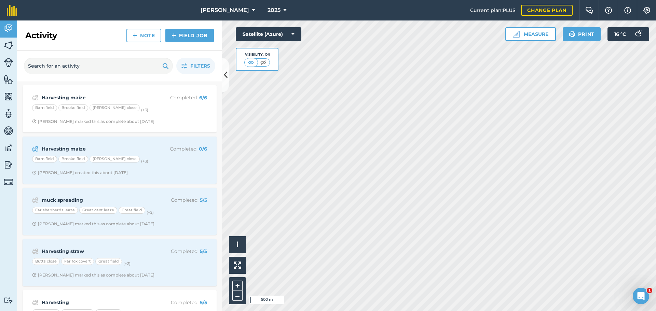 This screenshot has width=656, height=311. I want to click on div: Far fox covert, so click(78, 262).